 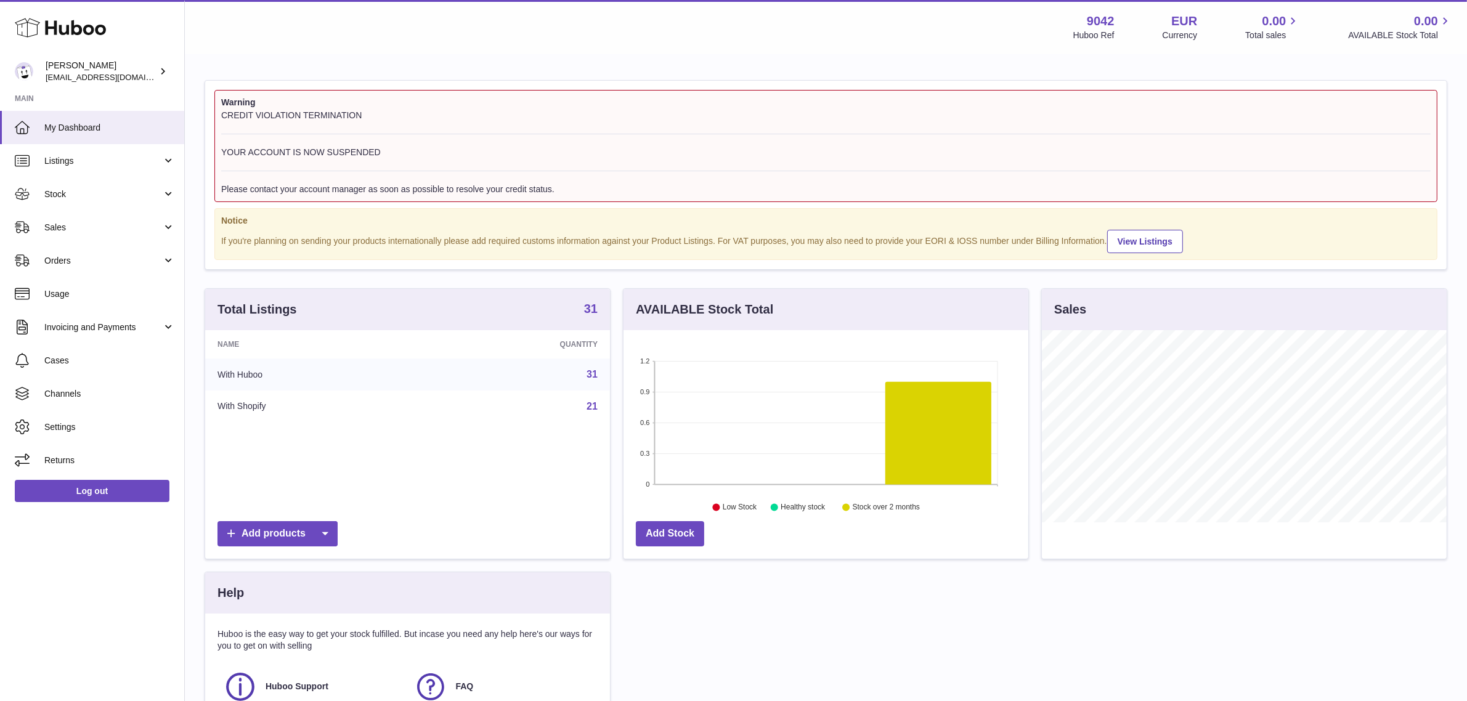 What do you see at coordinates (826, 102) in the screenshot?
I see `strong: Warning` at bounding box center [826, 102].